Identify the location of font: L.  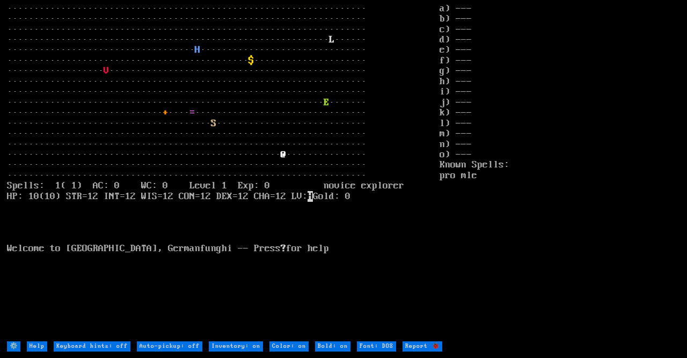
(331, 40).